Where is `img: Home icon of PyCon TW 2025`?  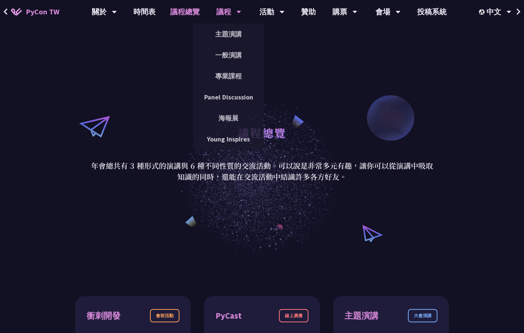 img: Home icon of PyCon TW 2025 is located at coordinates (17, 12).